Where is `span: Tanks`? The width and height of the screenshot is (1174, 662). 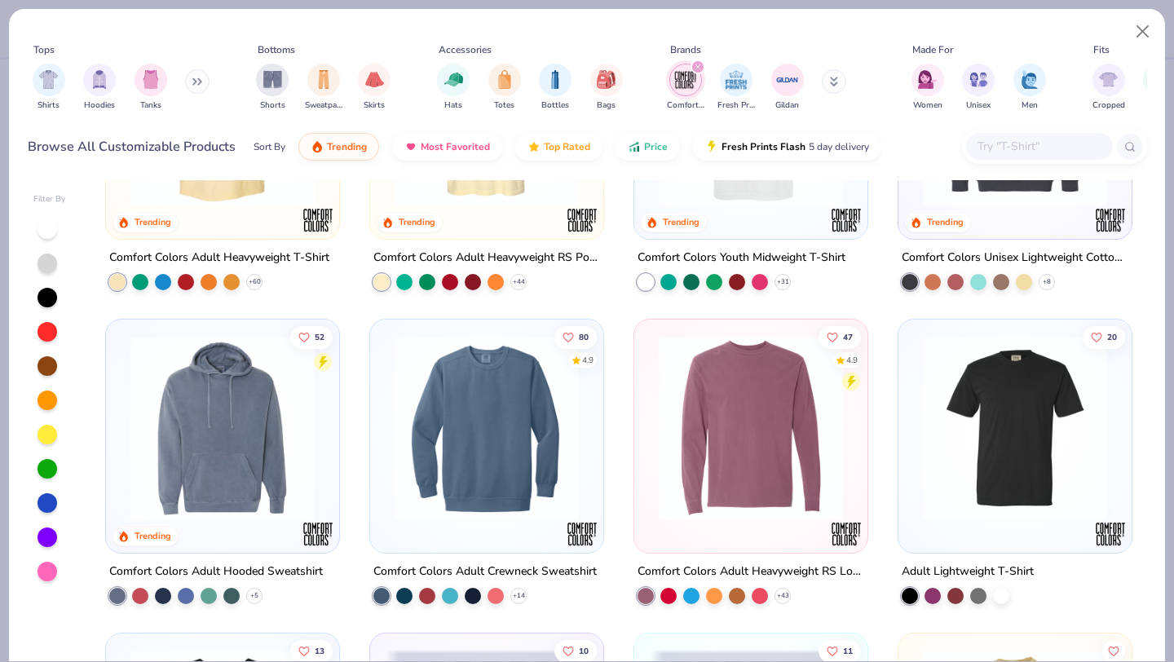
span: Tanks is located at coordinates (151, 105).